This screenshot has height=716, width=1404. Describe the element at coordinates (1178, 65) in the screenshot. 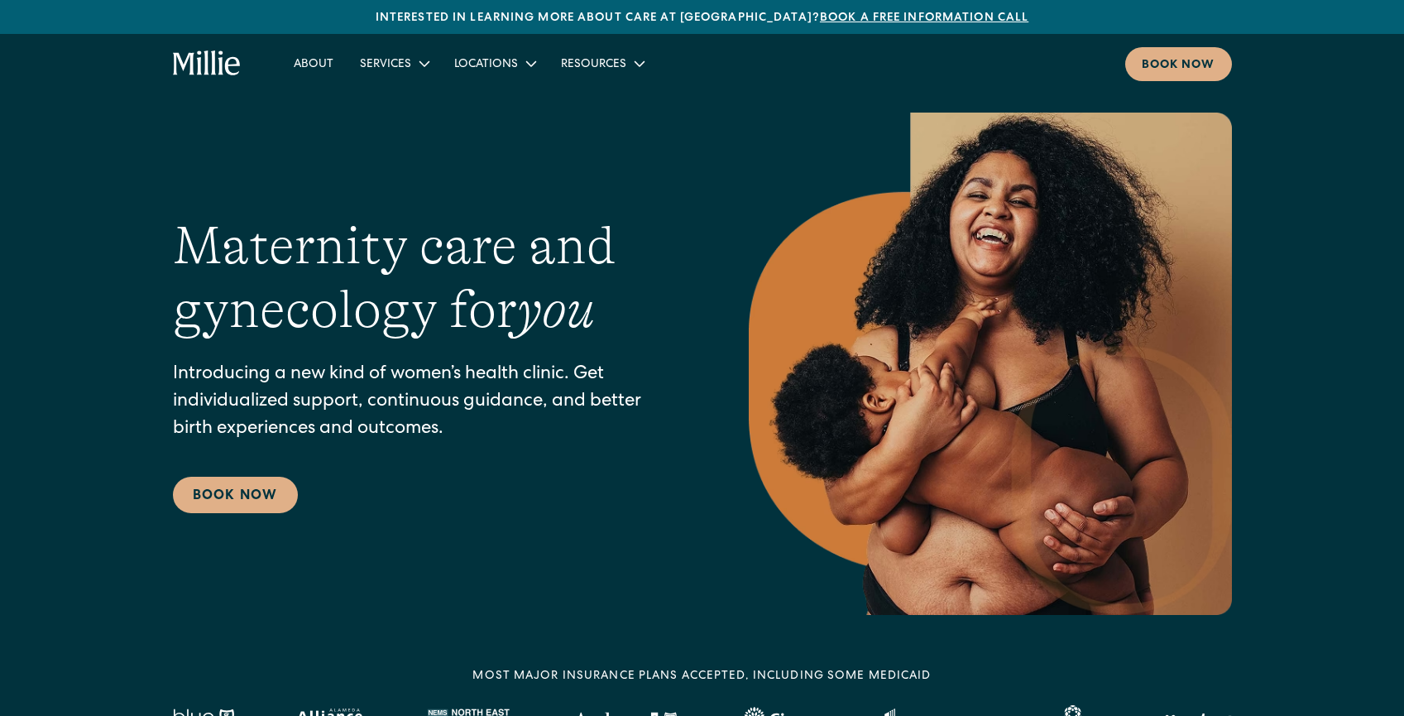

I see `div: Book now` at that location.